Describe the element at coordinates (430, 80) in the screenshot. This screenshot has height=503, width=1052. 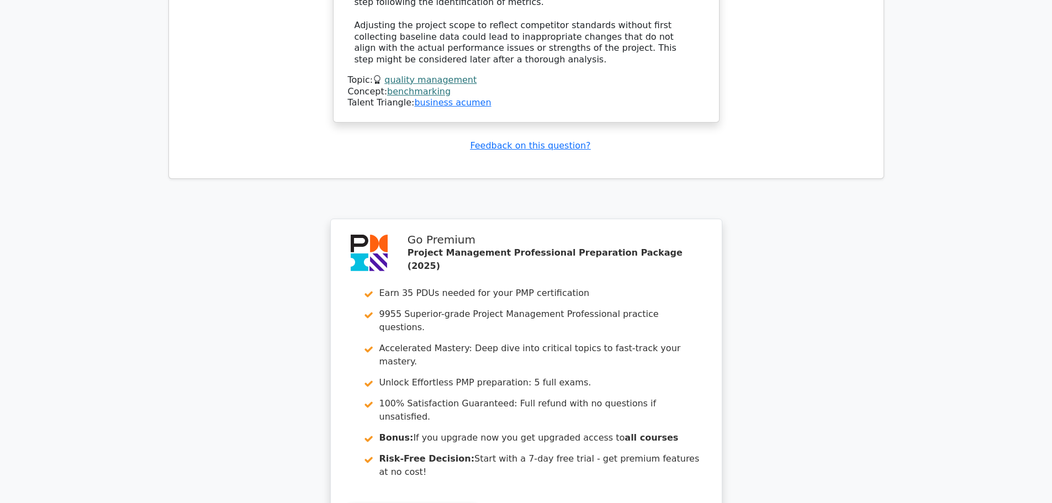
I see `a: quality management` at that location.